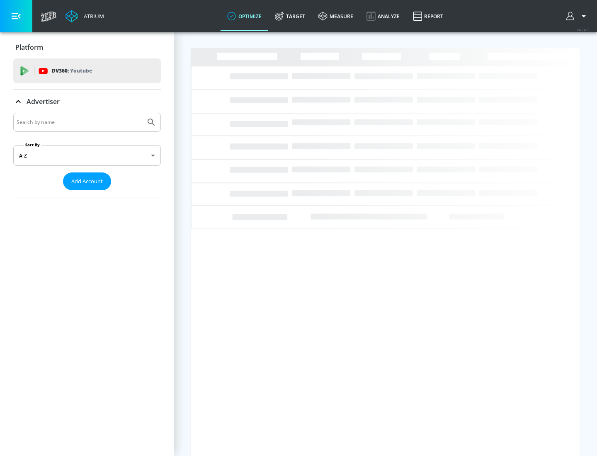 The height and width of the screenshot is (456, 597). I want to click on a: measure, so click(336, 16).